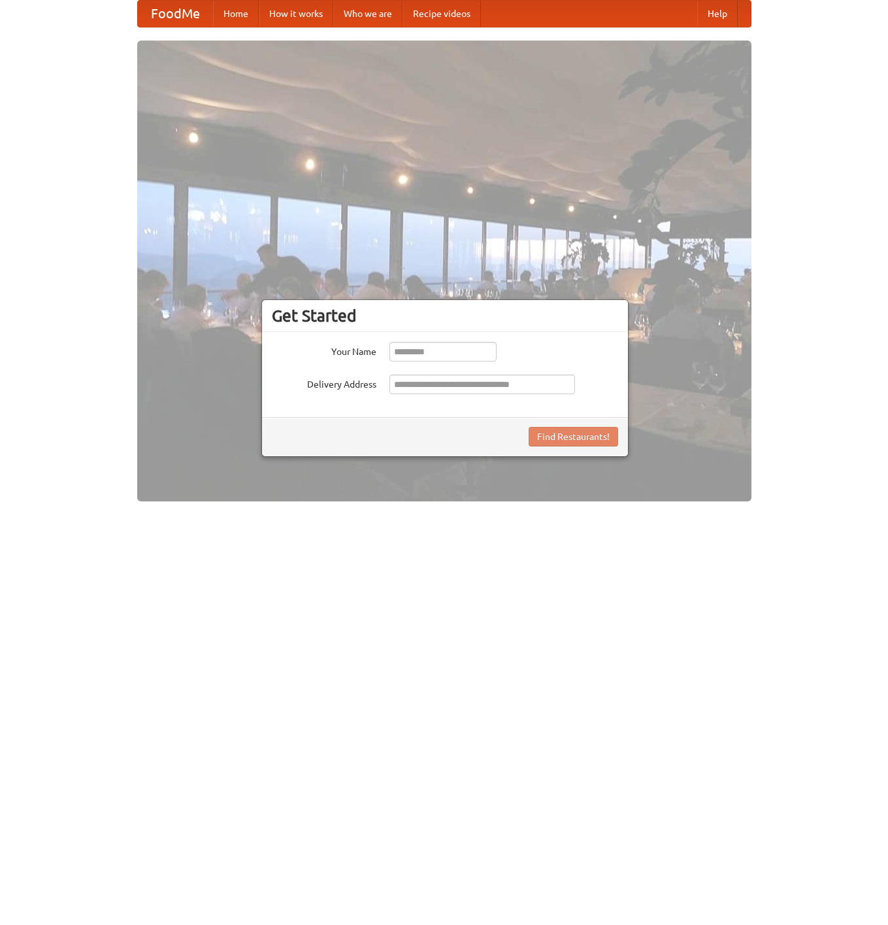 Image resolution: width=888 pixels, height=925 pixels. I want to click on label: Your Name, so click(324, 350).